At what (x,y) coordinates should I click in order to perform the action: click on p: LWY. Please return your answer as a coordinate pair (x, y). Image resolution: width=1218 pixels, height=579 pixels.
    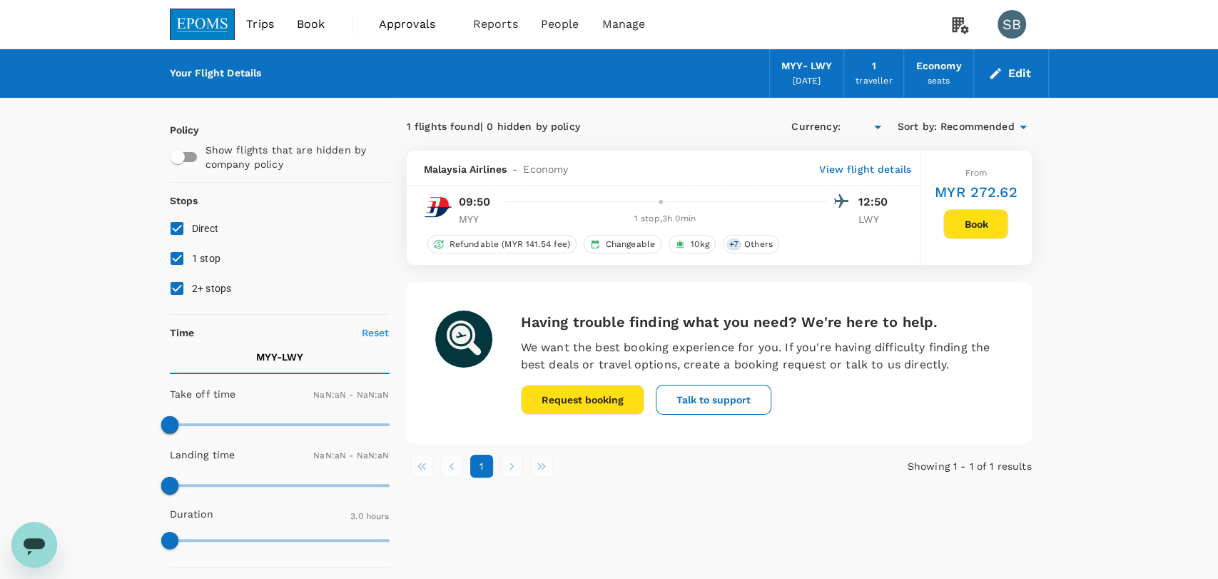
    Looking at the image, I should click on (877, 219).